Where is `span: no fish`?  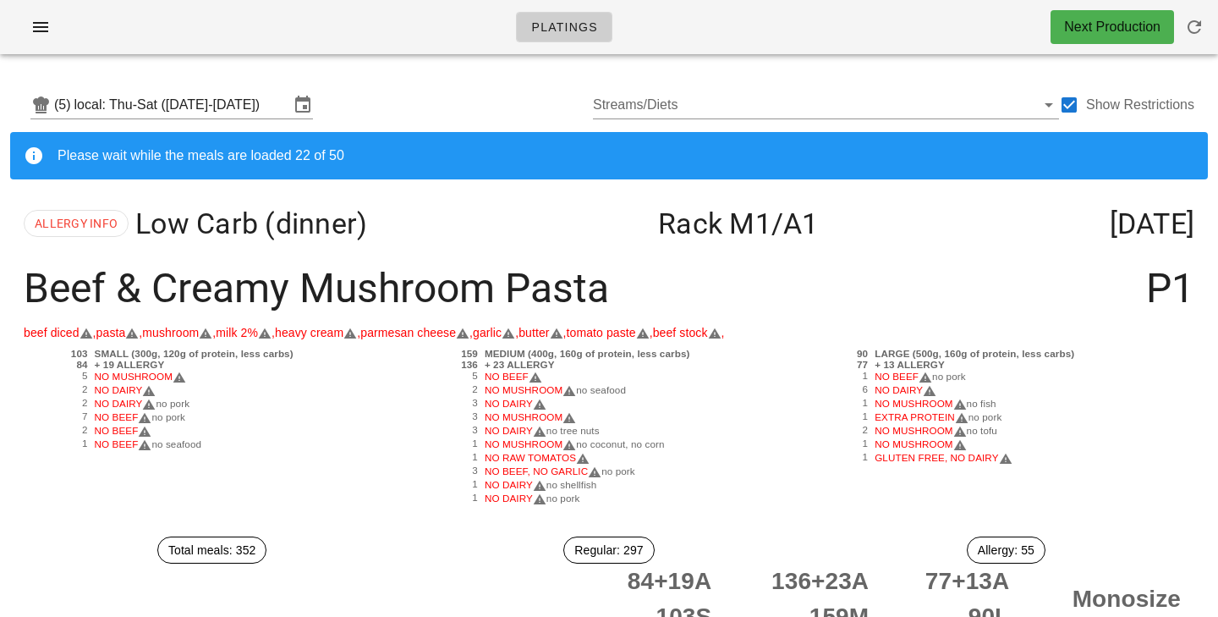 span: no fish is located at coordinates (981, 403).